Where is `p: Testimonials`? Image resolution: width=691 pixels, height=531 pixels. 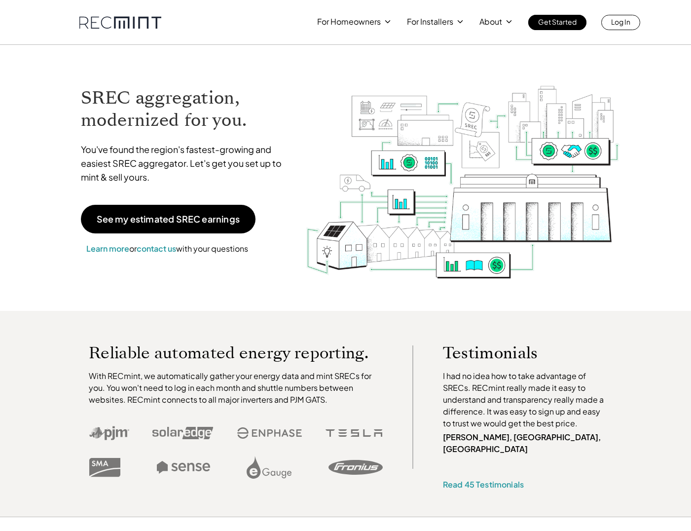 p: Testimonials is located at coordinates (517, 353).